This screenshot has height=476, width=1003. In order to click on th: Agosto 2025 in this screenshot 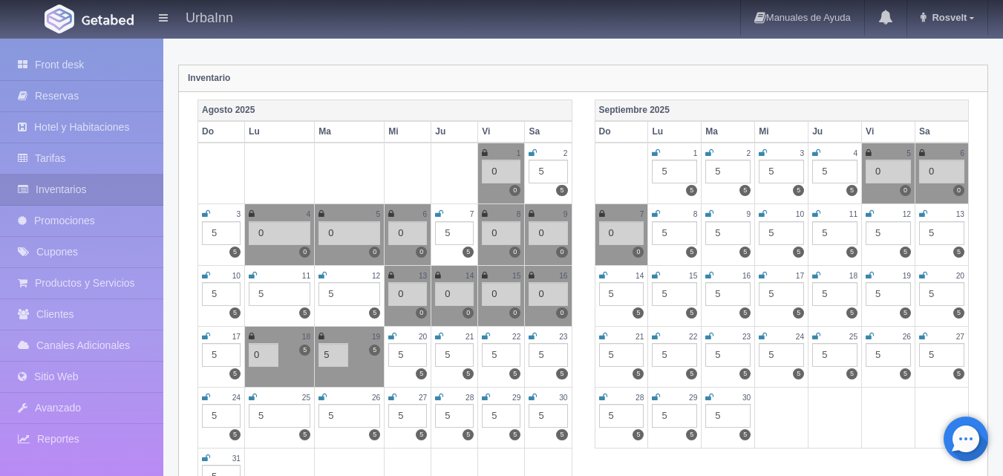, I will do `click(385, 110)`.